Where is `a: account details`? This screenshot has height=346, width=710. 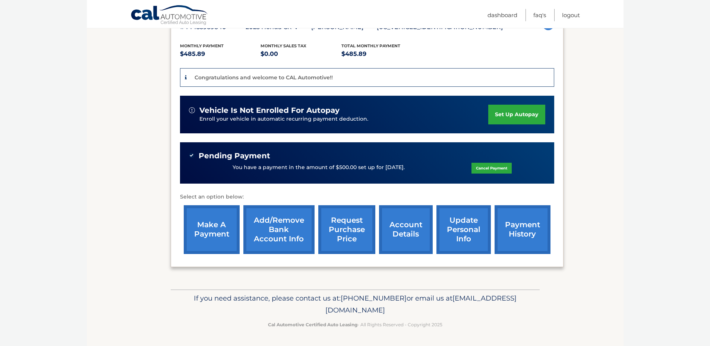 a: account details is located at coordinates (406, 229).